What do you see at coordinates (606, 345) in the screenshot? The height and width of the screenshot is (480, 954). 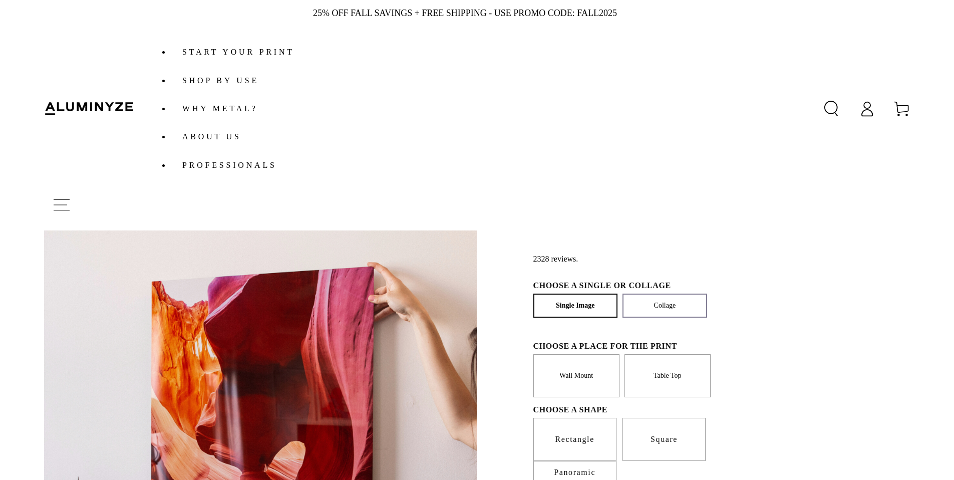 I see `legend: CHOOSE A PLACE FOR THE PRINT` at bounding box center [606, 345].